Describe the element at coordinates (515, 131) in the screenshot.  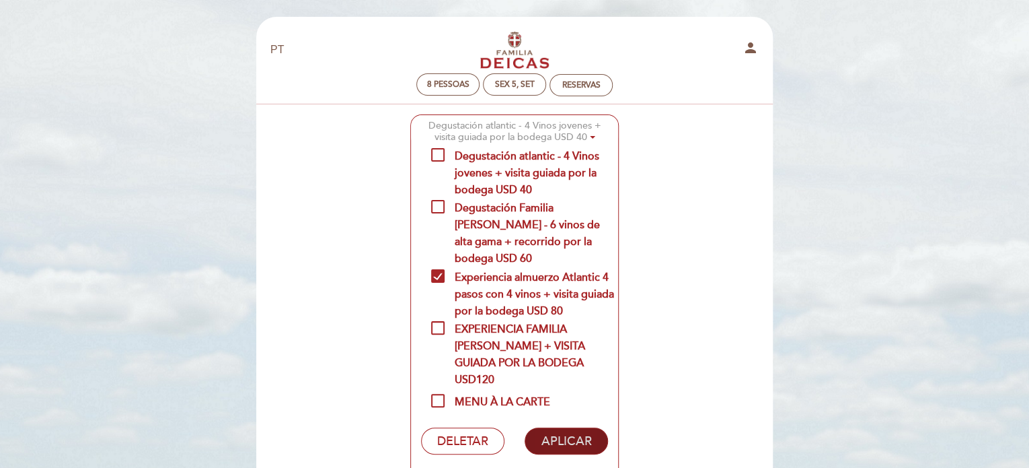
I see `button: Degustación atlantic - 4 Vinos jovenes + visita guiada por la bodega USD 40` at that location.